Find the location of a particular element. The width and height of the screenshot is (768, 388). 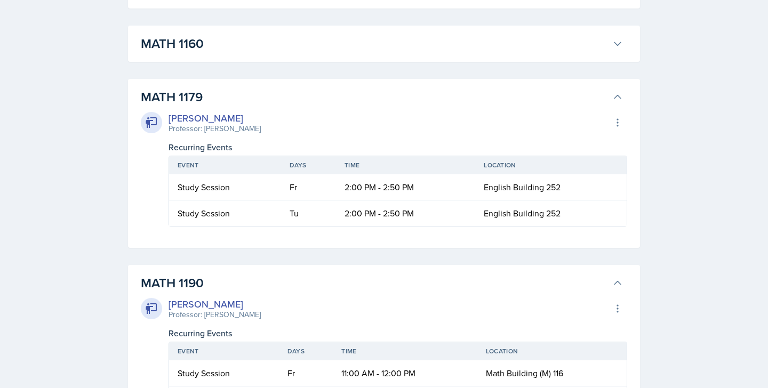

button: MATH 1190 is located at coordinates (382, 283).